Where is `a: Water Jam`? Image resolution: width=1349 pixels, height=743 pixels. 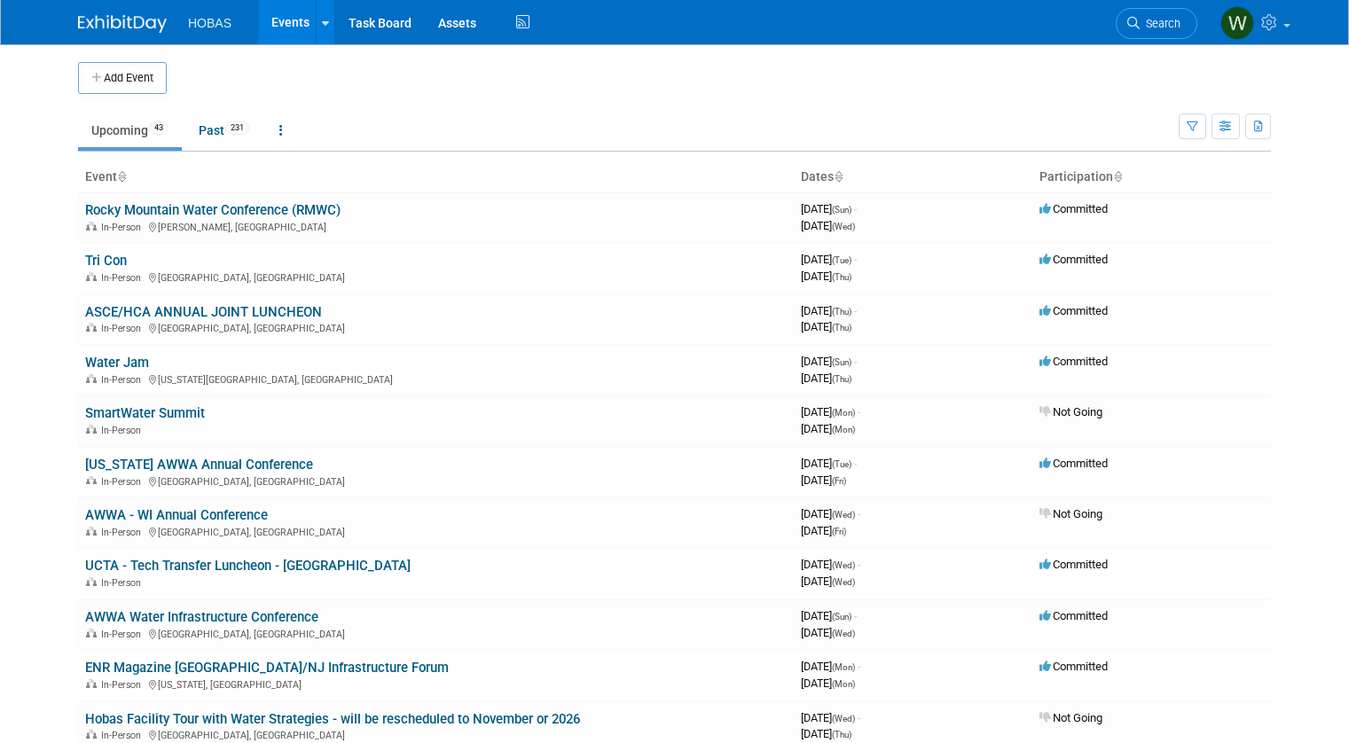 a: Water Jam is located at coordinates (117, 363).